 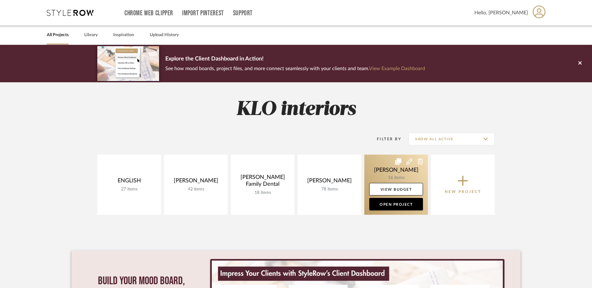 What do you see at coordinates (263, 193) in the screenshot?
I see `div: 18 items` at bounding box center [263, 193].